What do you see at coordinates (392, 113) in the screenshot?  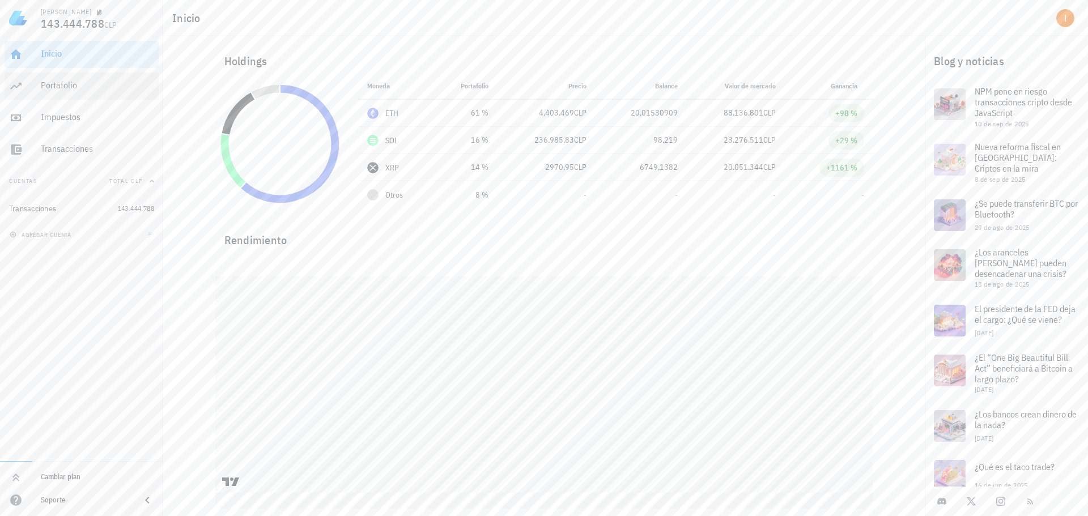 I see `div: ETH` at bounding box center [392, 113].